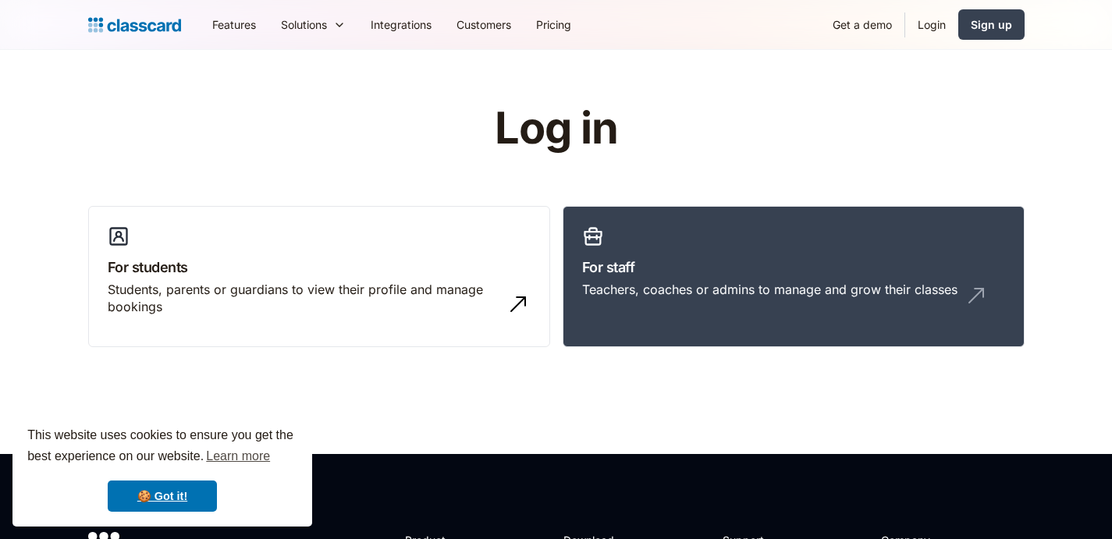 This screenshot has height=539, width=1112. I want to click on div: Students, parents or guardians to view their profile and manage bookings, so click(304, 298).